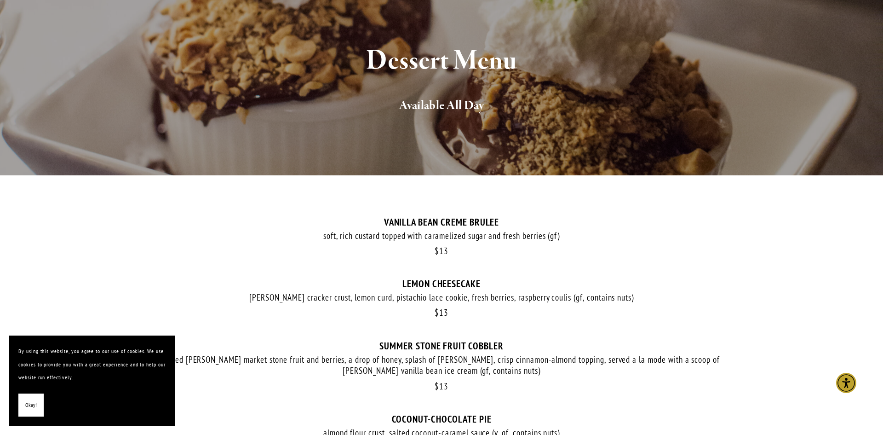  Describe the element at coordinates (92, 364) in the screenshot. I see `p: By using this website, you agree to our use of cookies. We use cookies to provide you with a grea...` at that location.